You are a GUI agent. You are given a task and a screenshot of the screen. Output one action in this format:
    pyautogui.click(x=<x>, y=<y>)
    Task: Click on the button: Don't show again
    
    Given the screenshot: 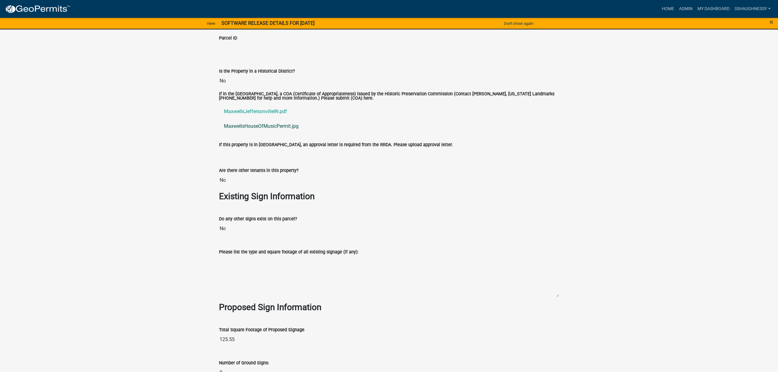 What is the action you would take?
    pyautogui.click(x=519, y=23)
    